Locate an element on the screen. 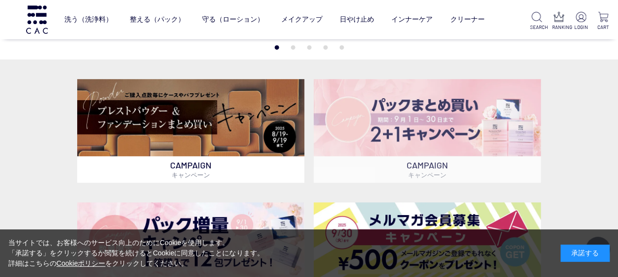  a: クリーナー is located at coordinates (467, 20).